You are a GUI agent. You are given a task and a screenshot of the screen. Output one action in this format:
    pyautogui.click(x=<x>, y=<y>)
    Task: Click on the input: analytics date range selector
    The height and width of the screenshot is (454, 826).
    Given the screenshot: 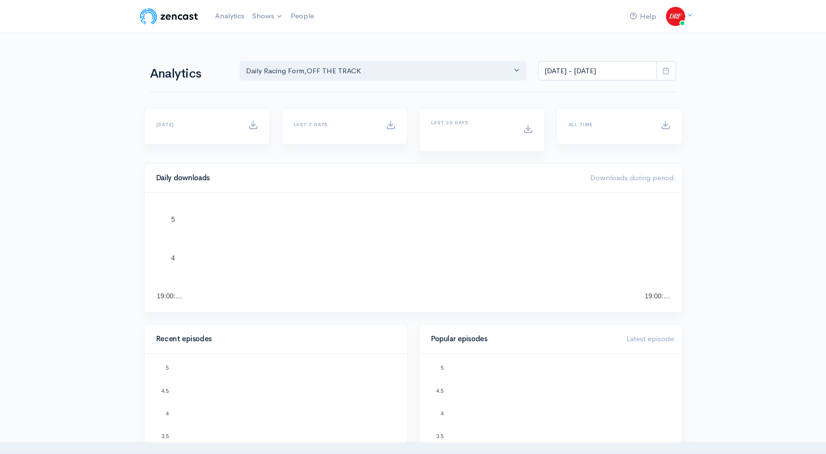 What is the action you would take?
    pyautogui.click(x=597, y=71)
    